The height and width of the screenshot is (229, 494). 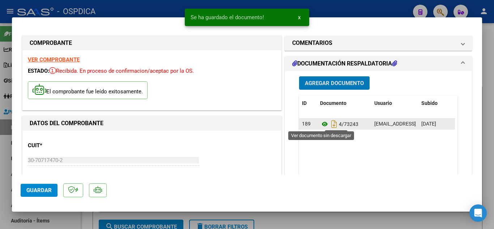 What do you see at coordinates (304, 103) in the screenshot?
I see `span: ID` at bounding box center [304, 103].